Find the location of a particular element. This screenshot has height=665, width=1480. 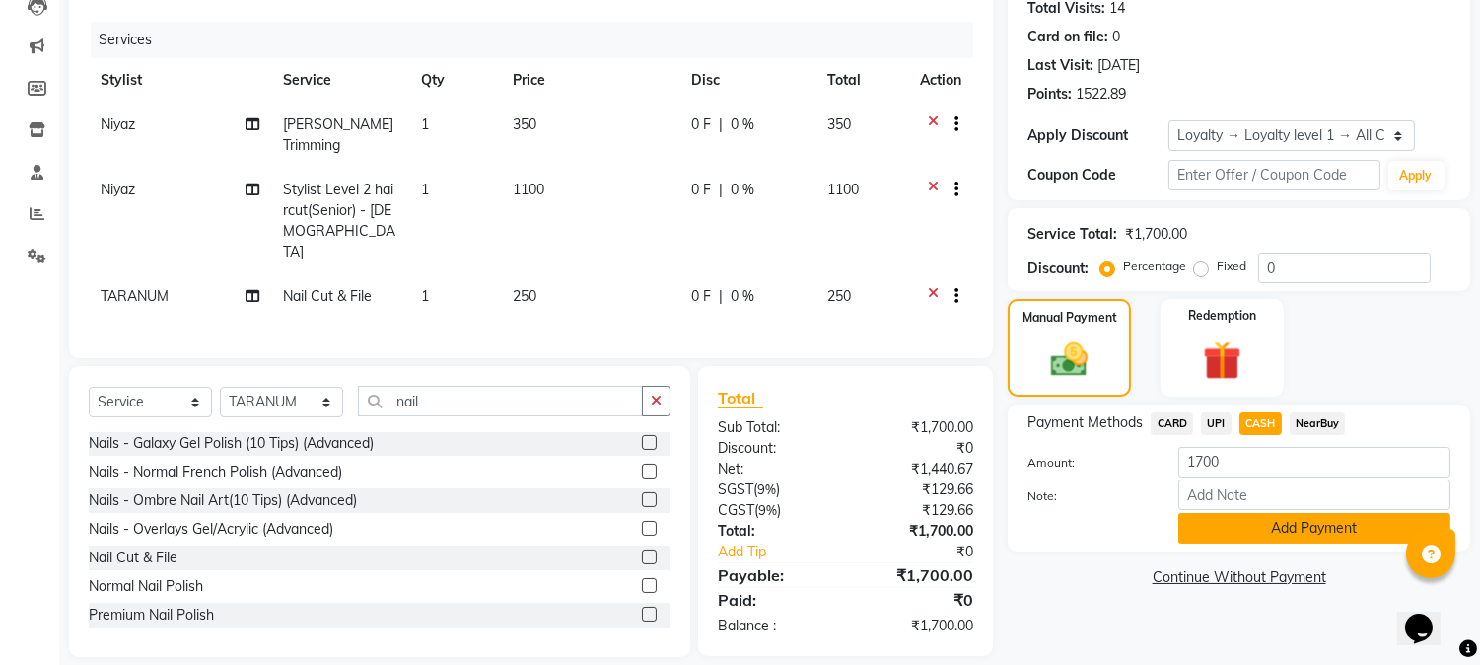

th: Total is located at coordinates (862, 80).